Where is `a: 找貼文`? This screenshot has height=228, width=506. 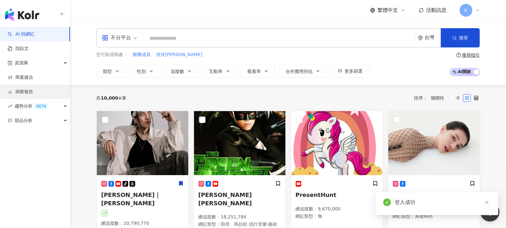
a: 找貼文 is located at coordinates (18, 49).